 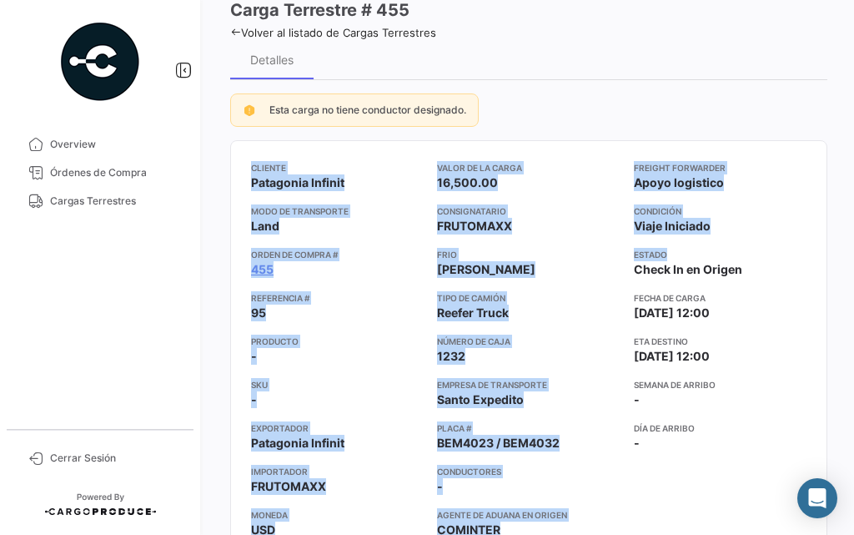 I want to click on app-card-info-title: Día de Arribo, so click(x=720, y=428).